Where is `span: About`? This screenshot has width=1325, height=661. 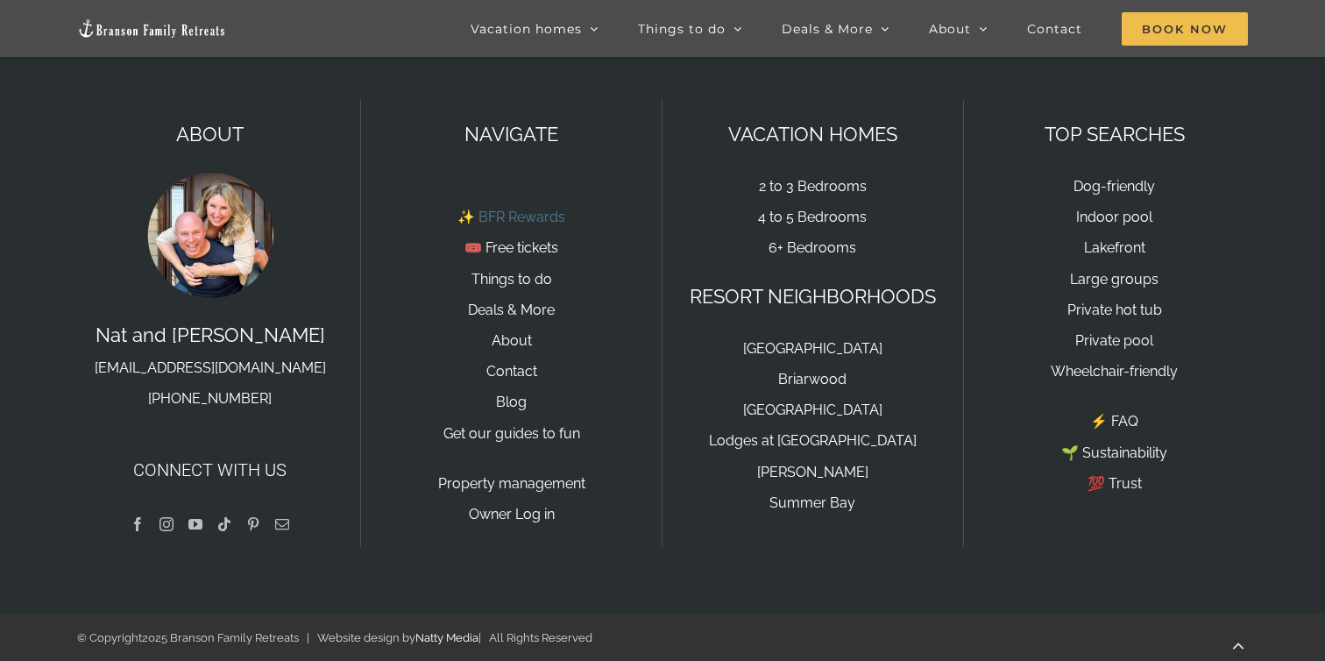
span: About is located at coordinates (950, 29).